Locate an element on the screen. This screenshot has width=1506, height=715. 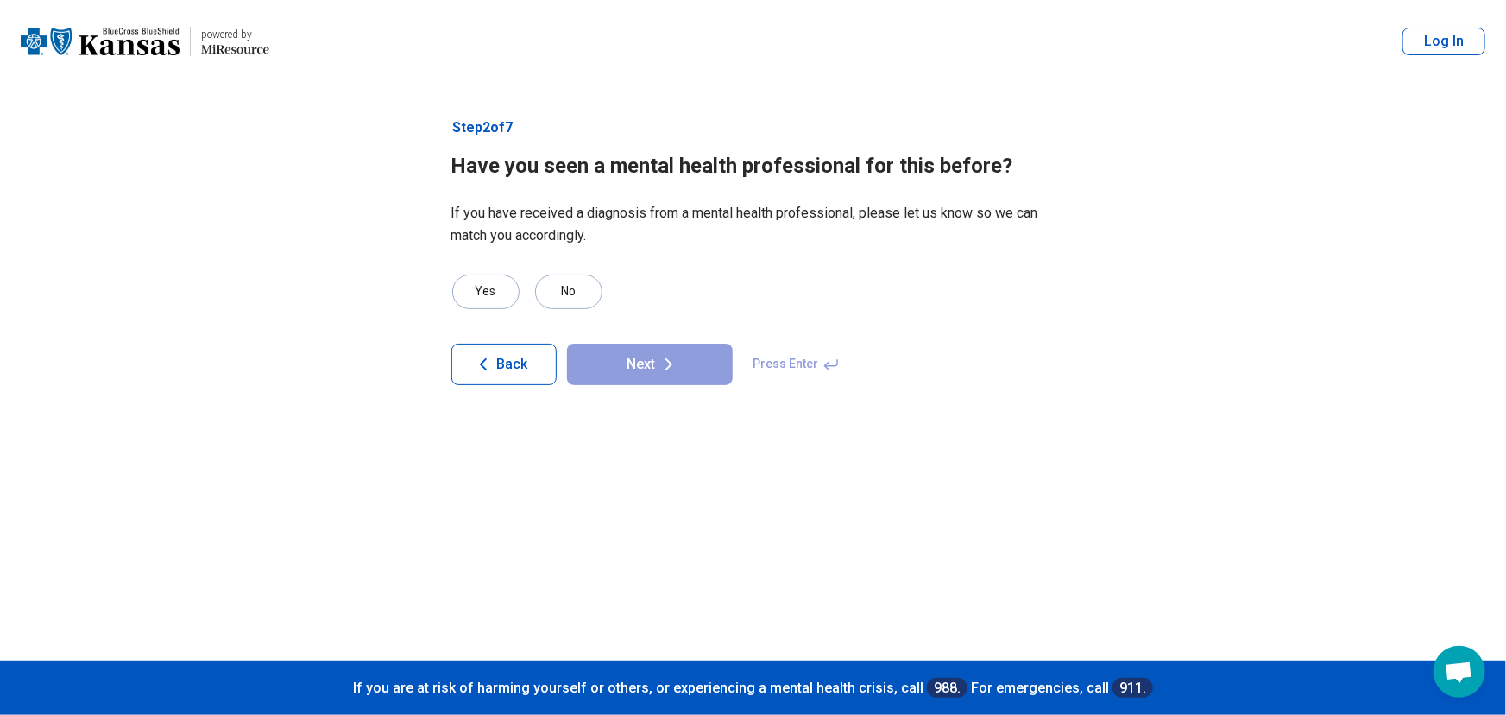
div: Open chat is located at coordinates (1460, 672).